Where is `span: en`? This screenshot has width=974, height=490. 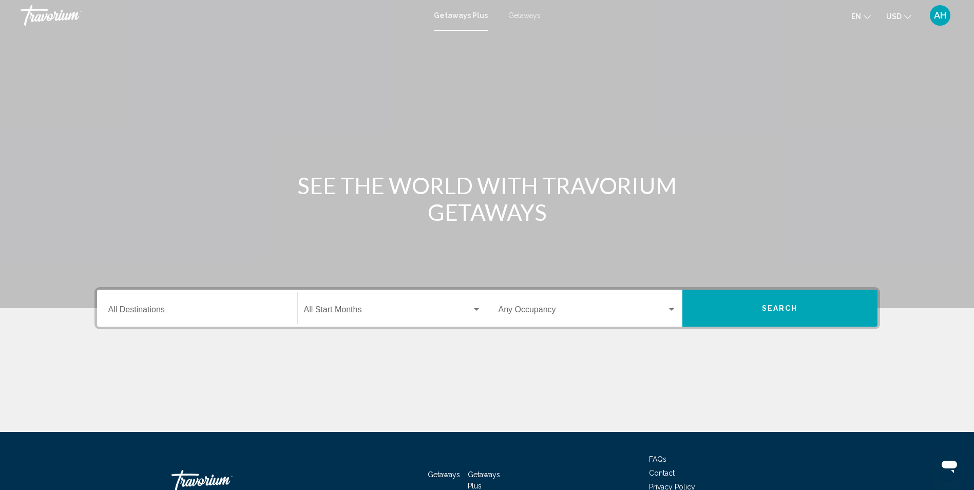
span: en is located at coordinates (856, 16).